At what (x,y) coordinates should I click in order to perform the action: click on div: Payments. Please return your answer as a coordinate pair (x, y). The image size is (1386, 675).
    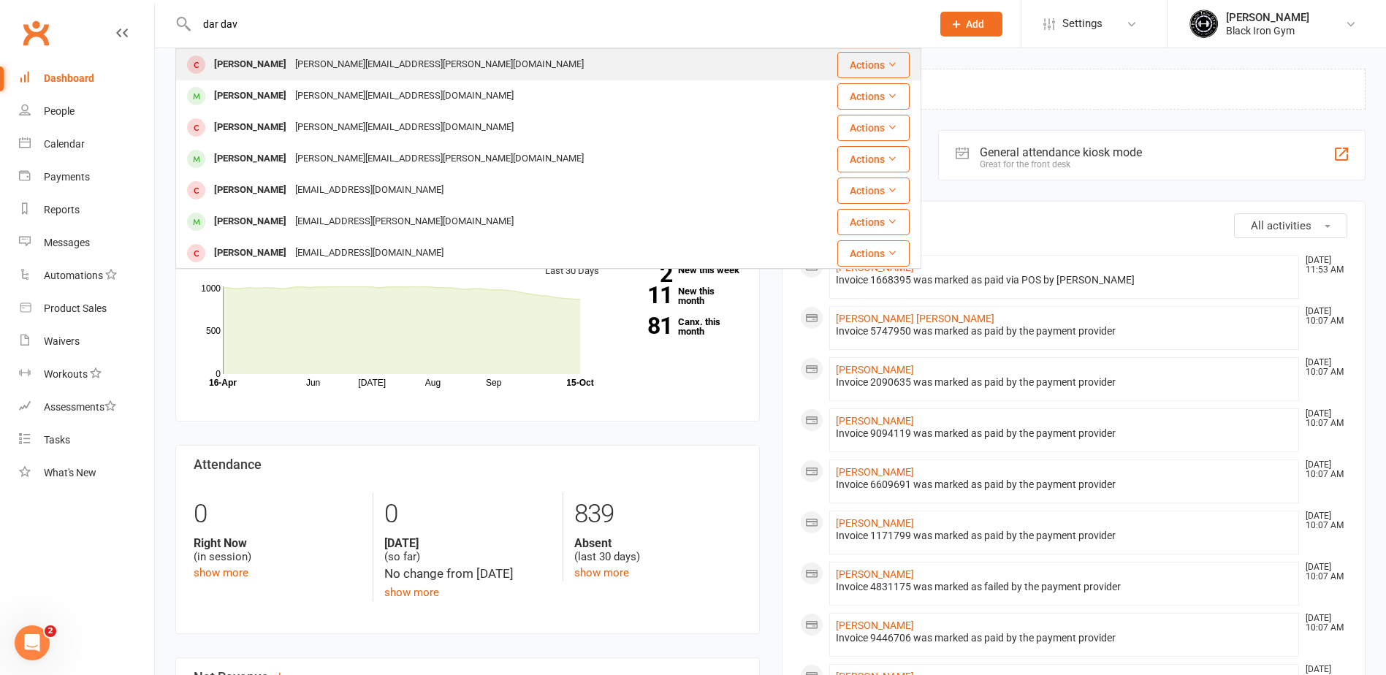
    Looking at the image, I should click on (66, 177).